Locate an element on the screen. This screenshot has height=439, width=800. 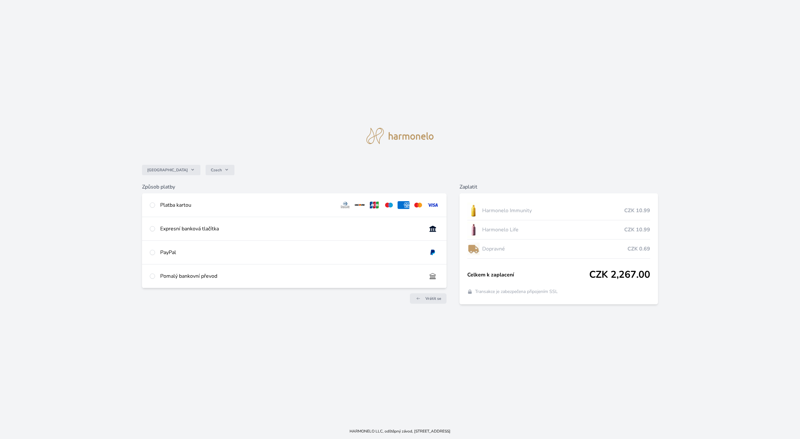
img: discover.svg is located at coordinates (360, 205).